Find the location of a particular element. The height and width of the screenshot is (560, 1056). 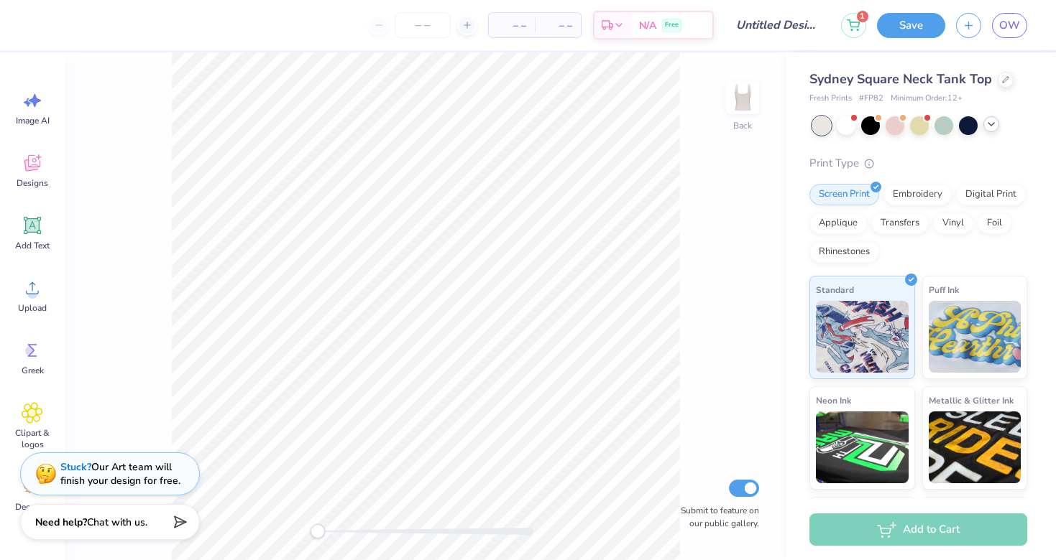

input: Untitled Design is located at coordinates (777, 25).